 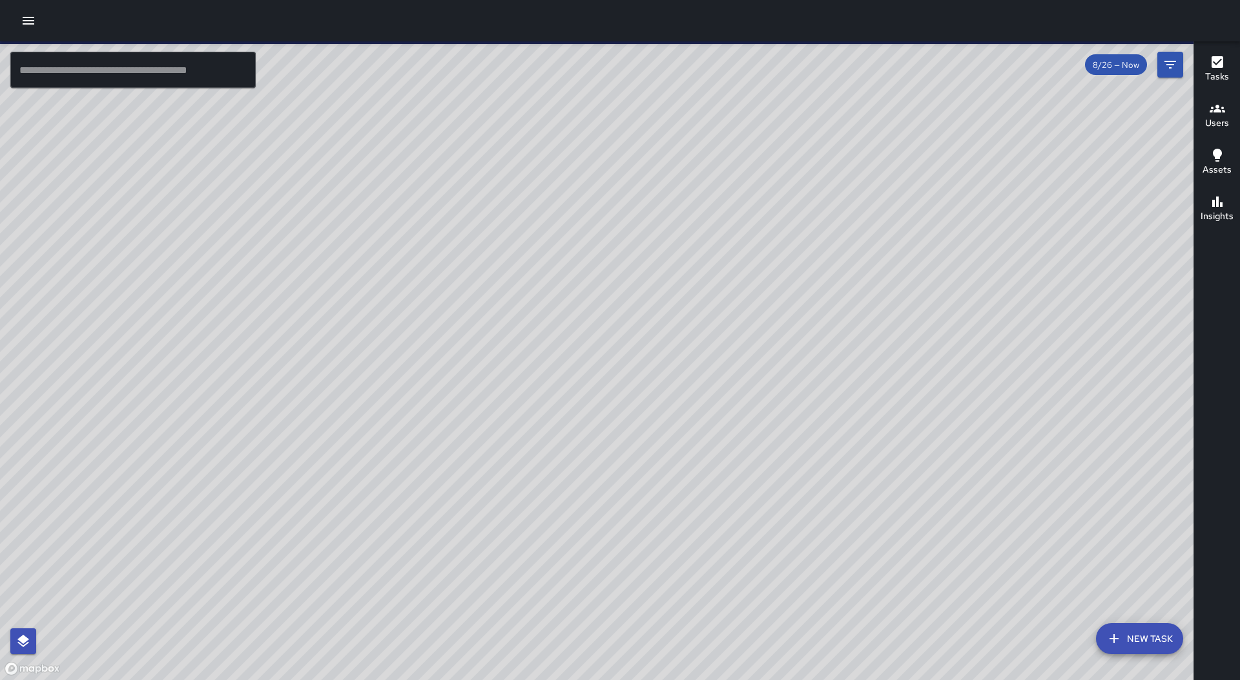 What do you see at coordinates (1217, 216) in the screenshot?
I see `h6: Insights` at bounding box center [1217, 216].